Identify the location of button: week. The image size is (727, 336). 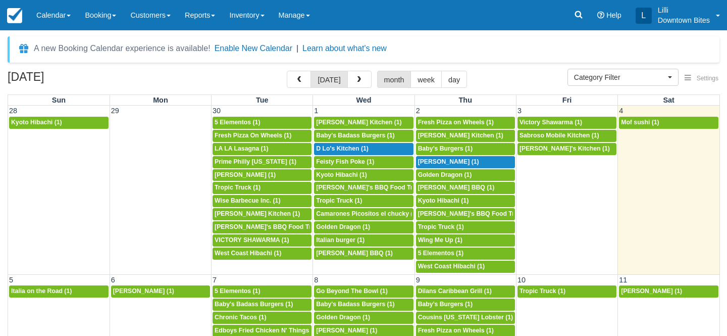
(426, 79).